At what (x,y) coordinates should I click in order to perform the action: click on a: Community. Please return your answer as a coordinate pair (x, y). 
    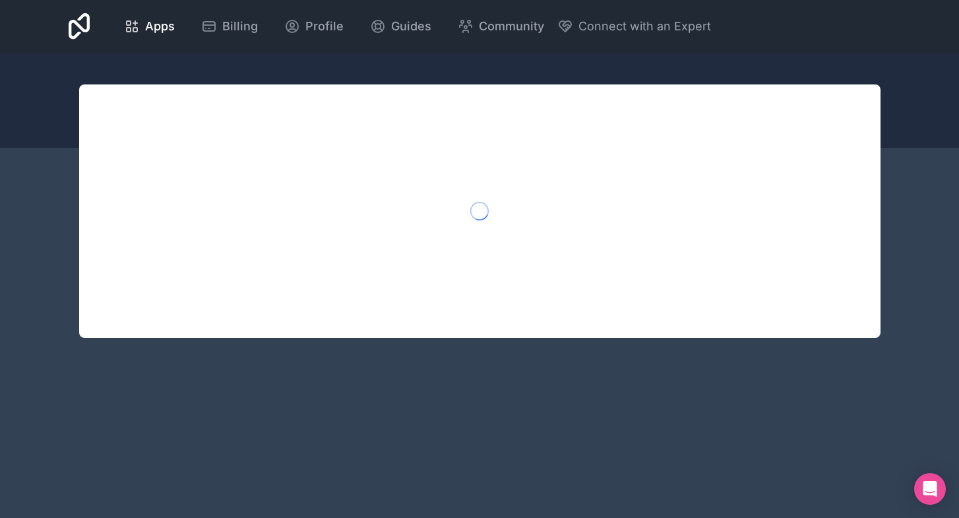
    Looking at the image, I should click on (500, 26).